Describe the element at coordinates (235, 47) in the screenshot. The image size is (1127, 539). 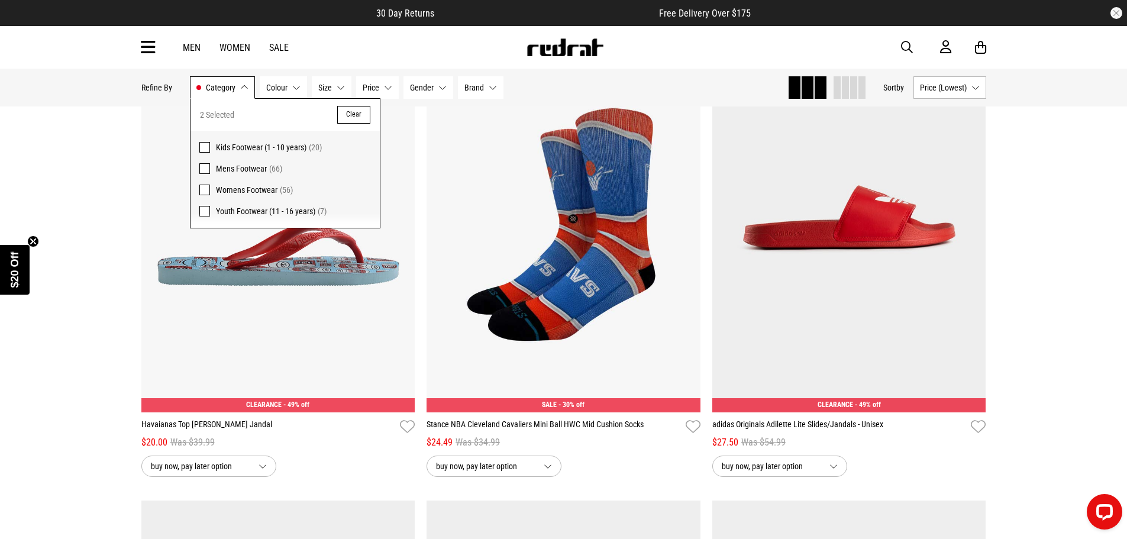
I see `a: Women` at that location.